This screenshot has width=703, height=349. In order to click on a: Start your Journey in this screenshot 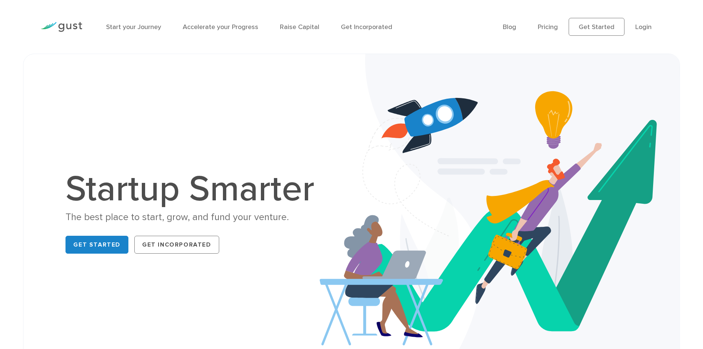, I will do `click(134, 27)`.